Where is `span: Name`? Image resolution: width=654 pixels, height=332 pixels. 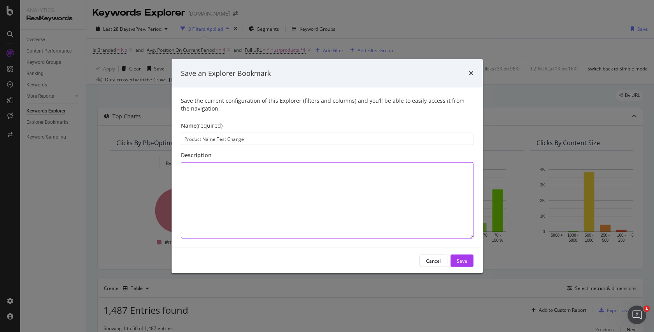 span: Name is located at coordinates (189, 125).